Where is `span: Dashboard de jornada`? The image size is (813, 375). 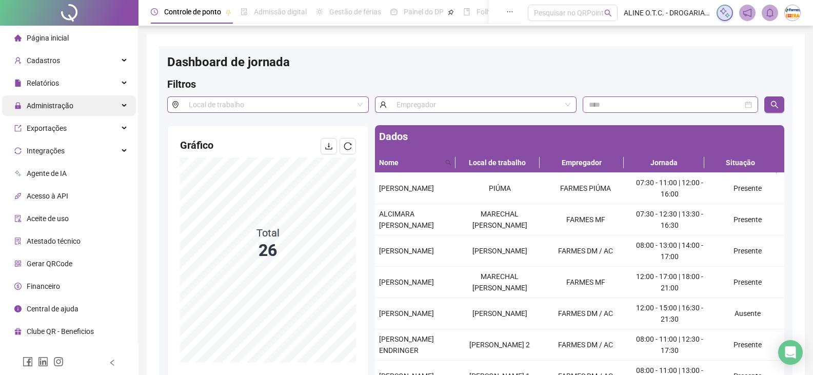 span: Dashboard de jornada is located at coordinates (228, 62).